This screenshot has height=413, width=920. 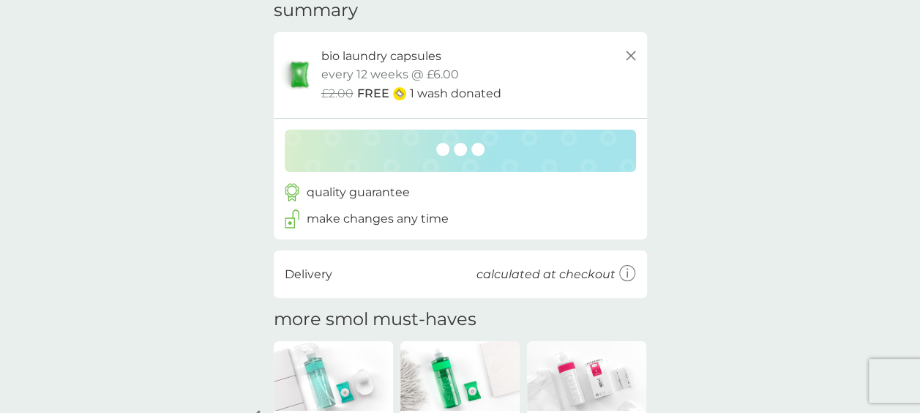 I want to click on p: quality guarantee, so click(x=358, y=193).